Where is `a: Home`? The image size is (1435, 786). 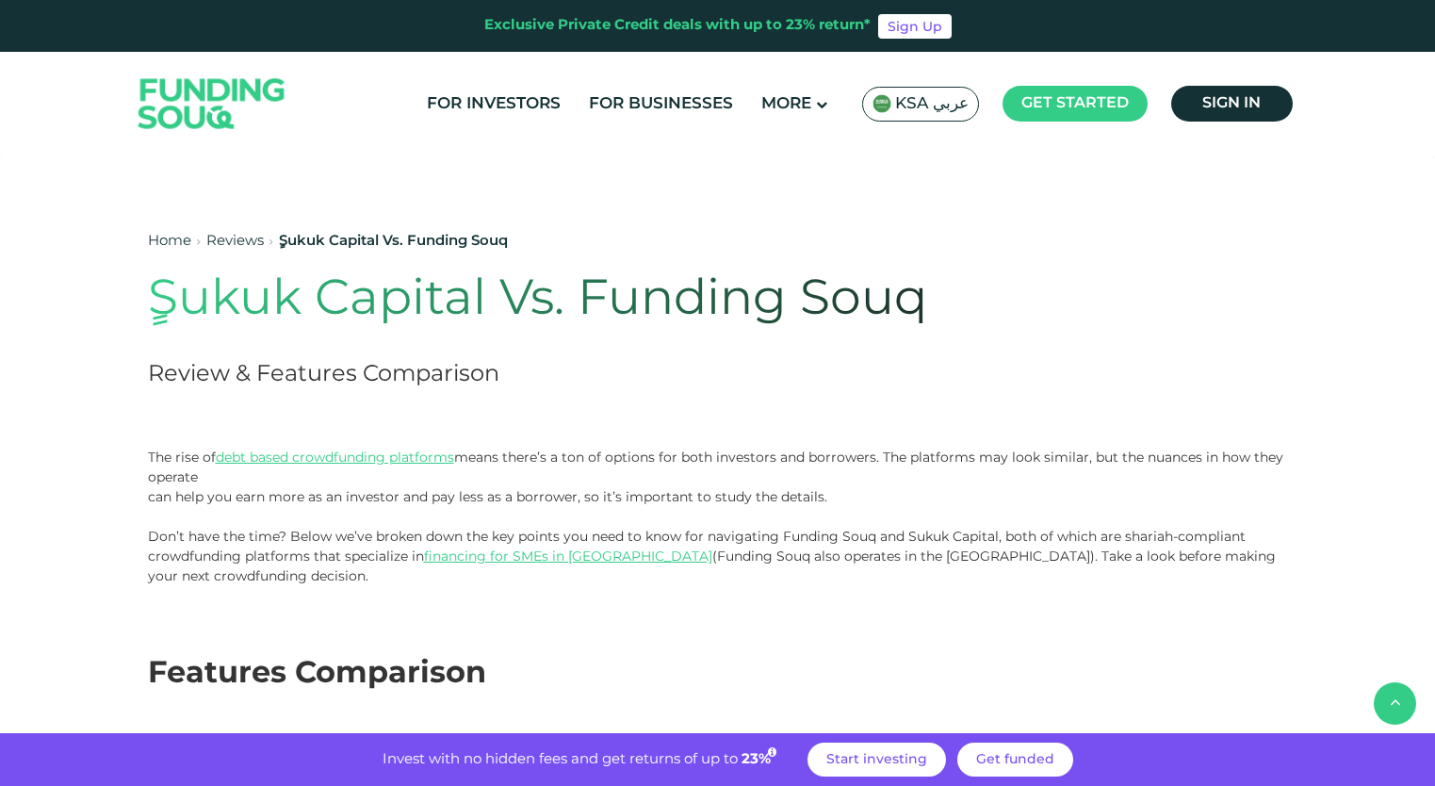 a: Home is located at coordinates (170, 241).